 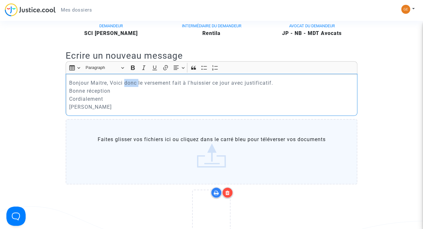 I want to click on span: Paragraph, so click(x=102, y=68).